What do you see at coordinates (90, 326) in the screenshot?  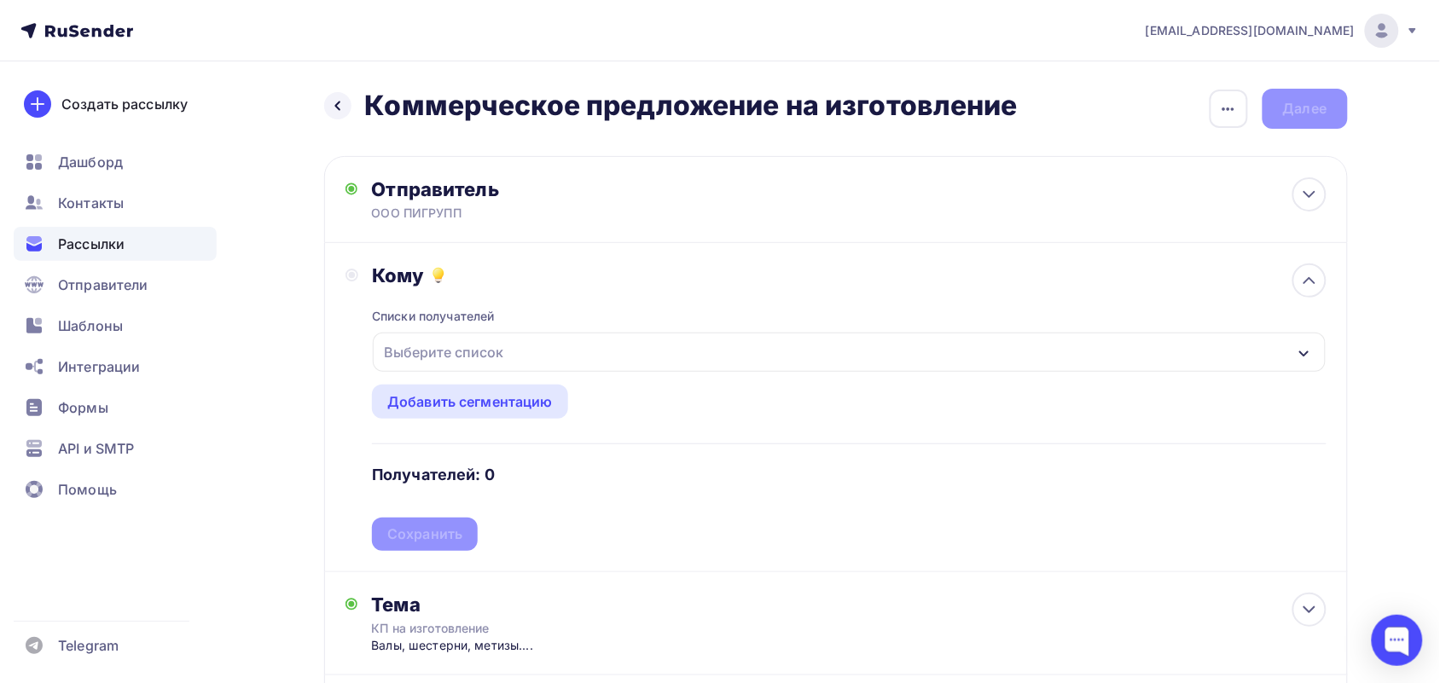 I see `span: Шаблоны` at bounding box center [90, 326].